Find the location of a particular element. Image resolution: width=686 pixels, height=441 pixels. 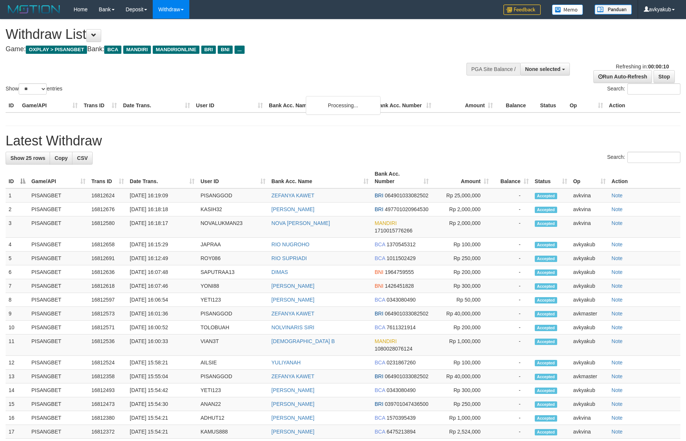

th: Bank Acc. Name: activate to sort column ascending is located at coordinates (320, 177).